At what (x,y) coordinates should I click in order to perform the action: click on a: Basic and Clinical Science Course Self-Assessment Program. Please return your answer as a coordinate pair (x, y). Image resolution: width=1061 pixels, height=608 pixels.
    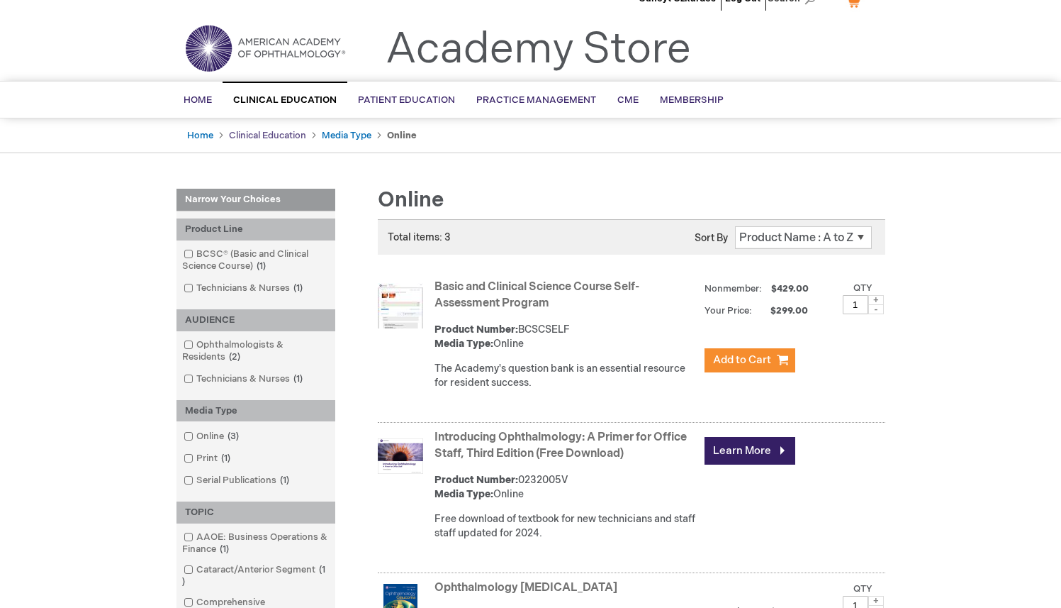
    Looking at the image, I should click on (537, 295).